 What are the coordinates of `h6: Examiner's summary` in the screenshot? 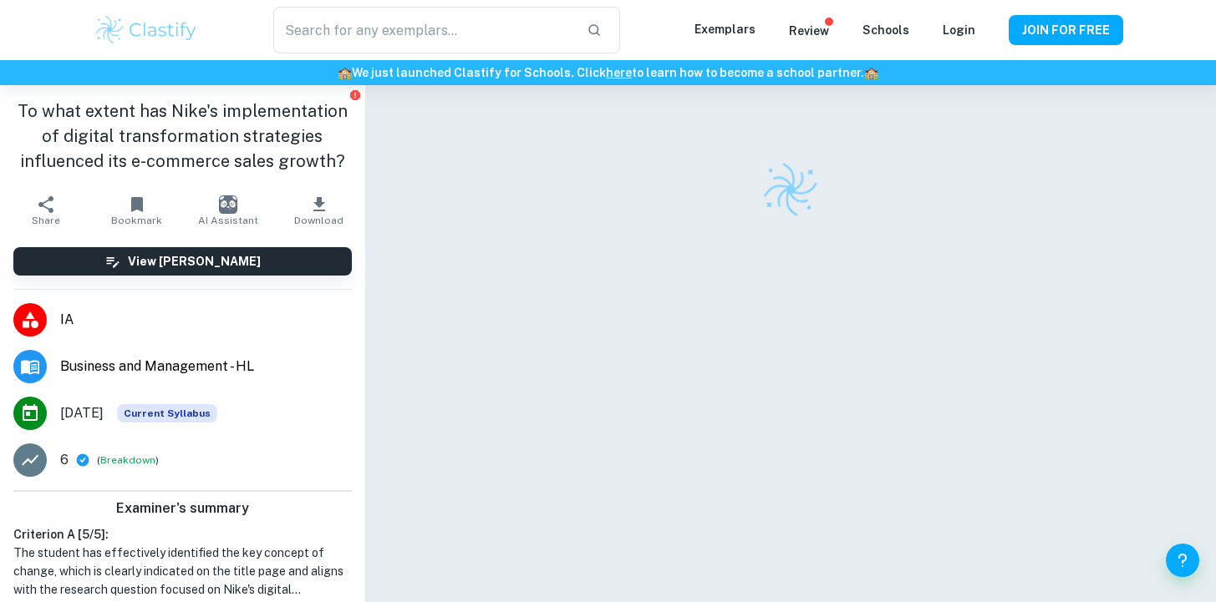 It's located at (182, 509).